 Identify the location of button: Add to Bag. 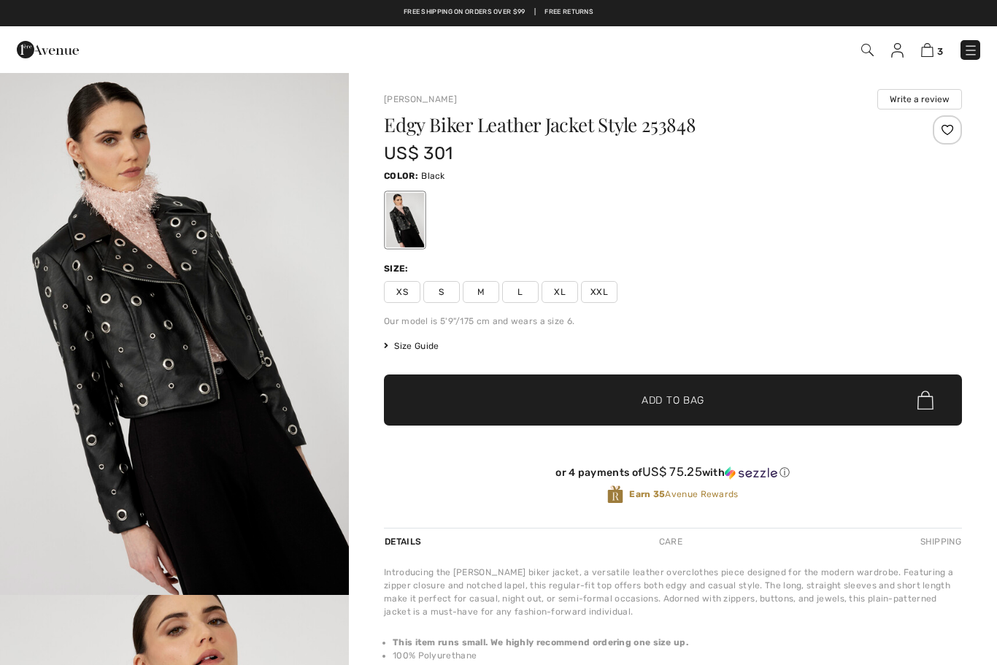
(673, 400).